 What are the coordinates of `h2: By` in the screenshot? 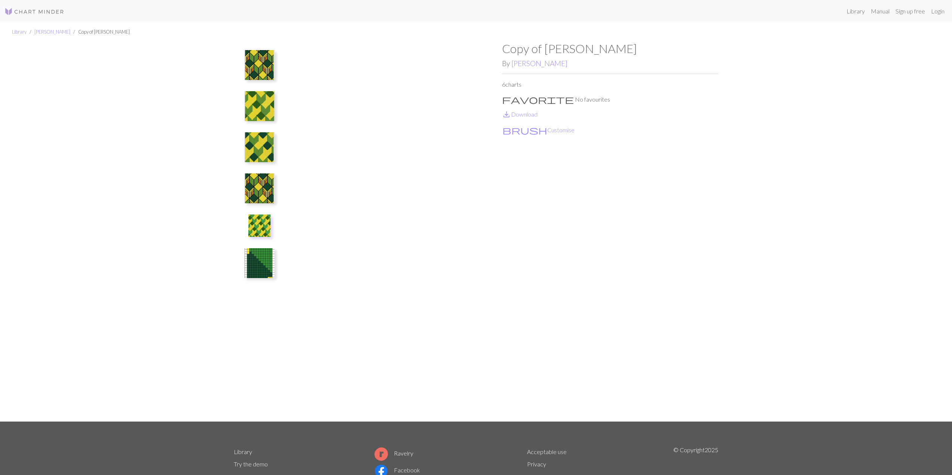 It's located at (610, 63).